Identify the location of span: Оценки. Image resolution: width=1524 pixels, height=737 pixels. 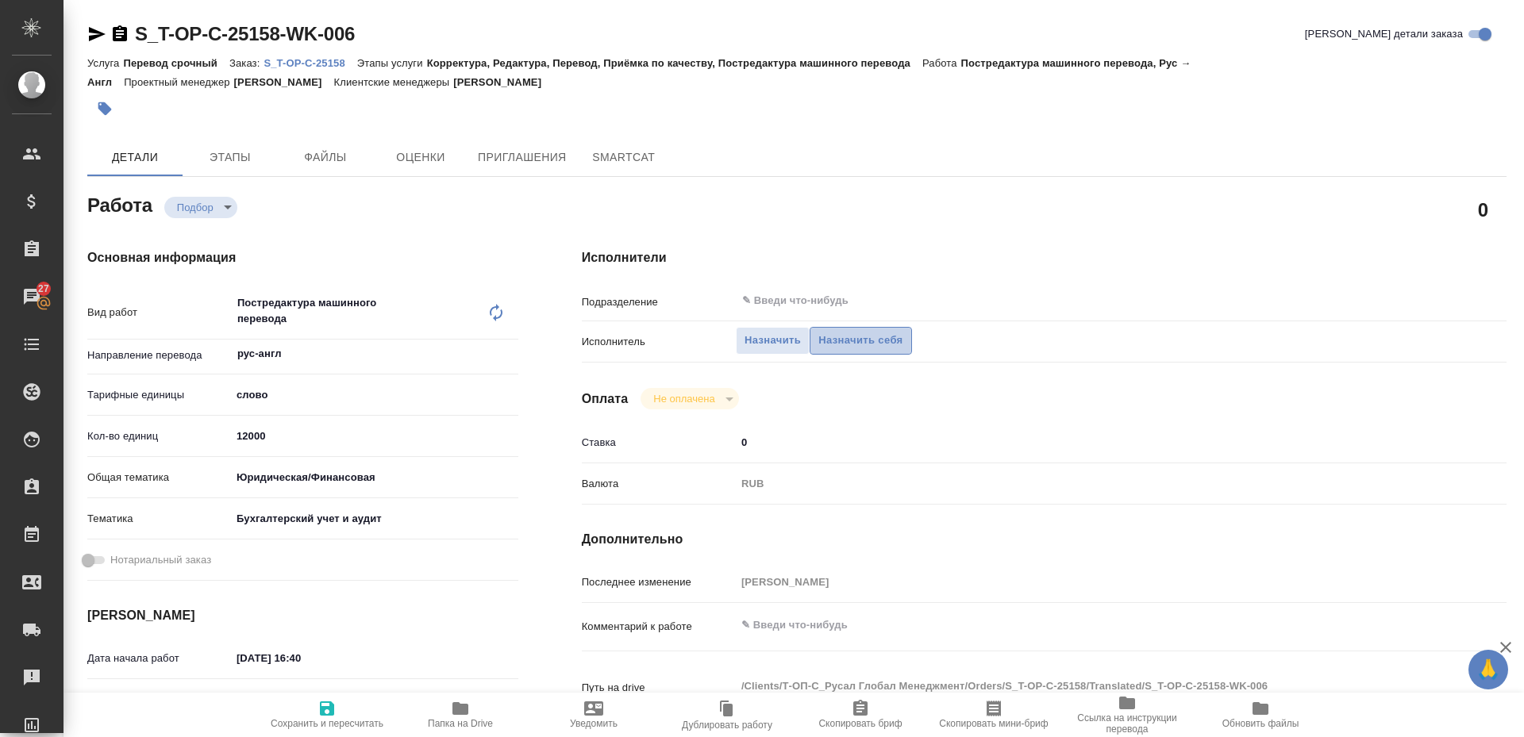
(421, 157).